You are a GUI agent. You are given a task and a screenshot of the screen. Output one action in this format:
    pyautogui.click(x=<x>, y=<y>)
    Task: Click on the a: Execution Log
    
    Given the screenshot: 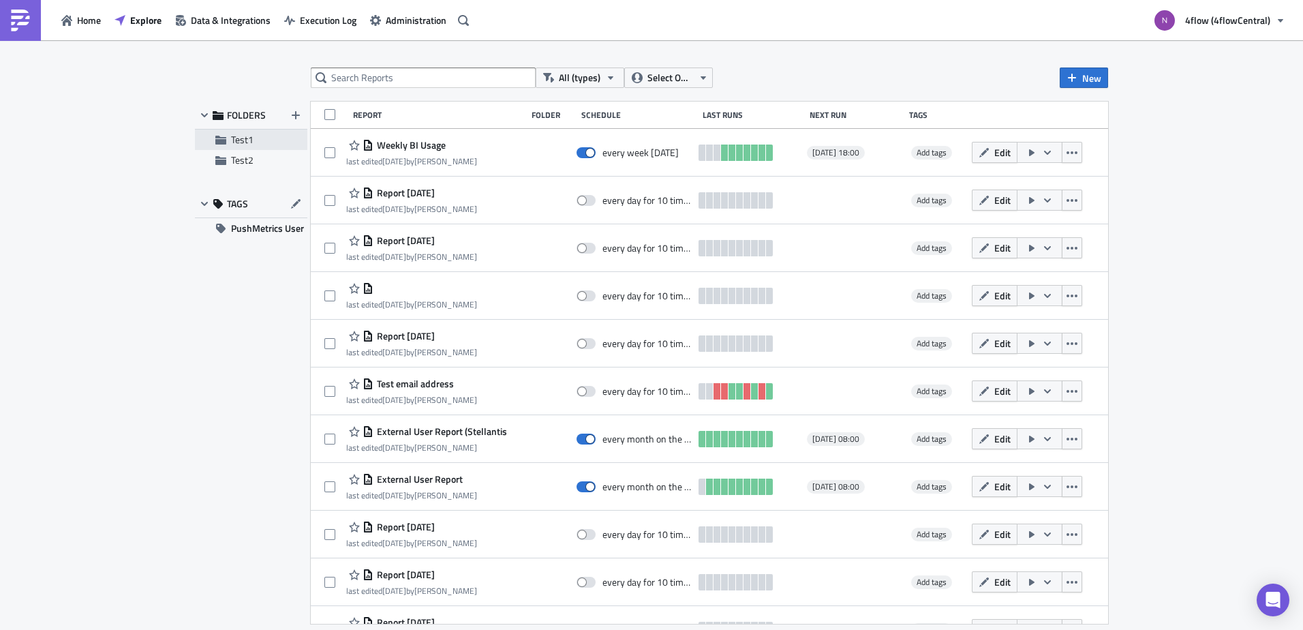 What is the action you would take?
    pyautogui.click(x=320, y=20)
    